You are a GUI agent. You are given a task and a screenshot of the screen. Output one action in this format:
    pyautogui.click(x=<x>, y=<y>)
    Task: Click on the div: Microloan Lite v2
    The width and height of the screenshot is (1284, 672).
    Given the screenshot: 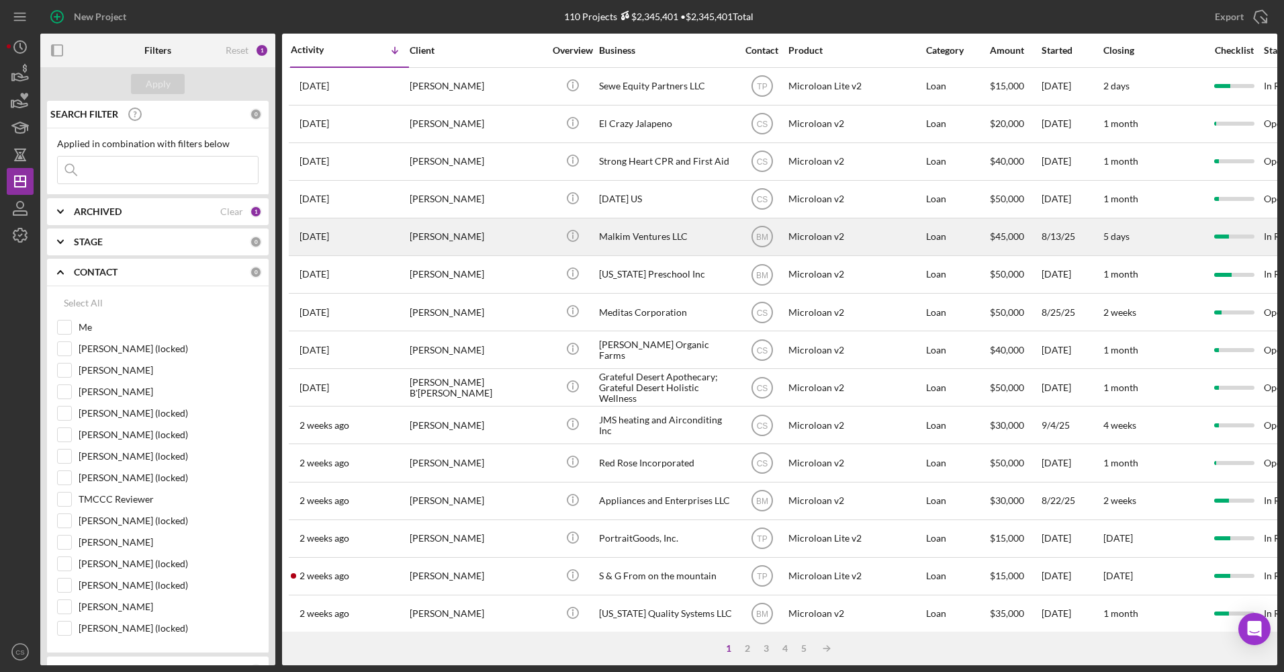 What is the action you would take?
    pyautogui.click(x=856, y=538)
    